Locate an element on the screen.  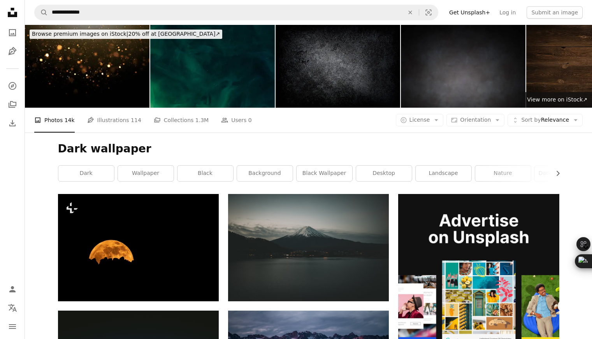
a: black wallpaper is located at coordinates (324, 174).